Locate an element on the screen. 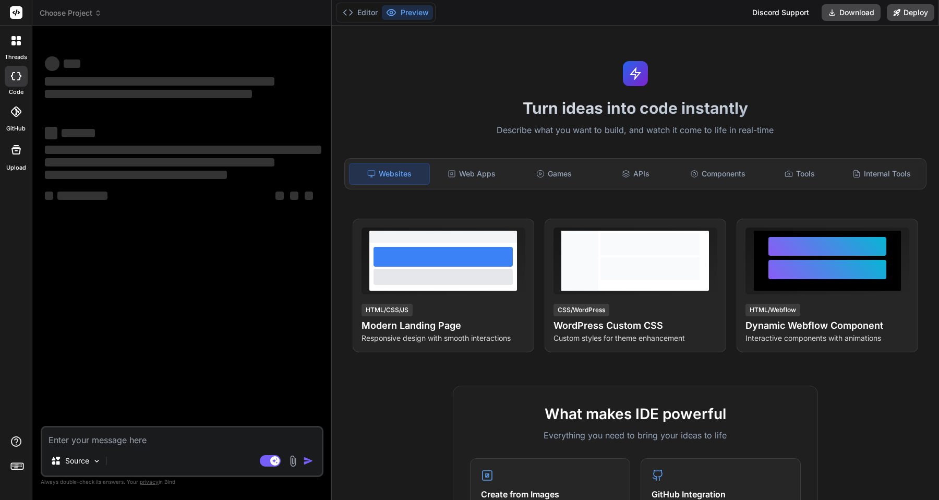  div: Web Apps is located at coordinates (472, 174).